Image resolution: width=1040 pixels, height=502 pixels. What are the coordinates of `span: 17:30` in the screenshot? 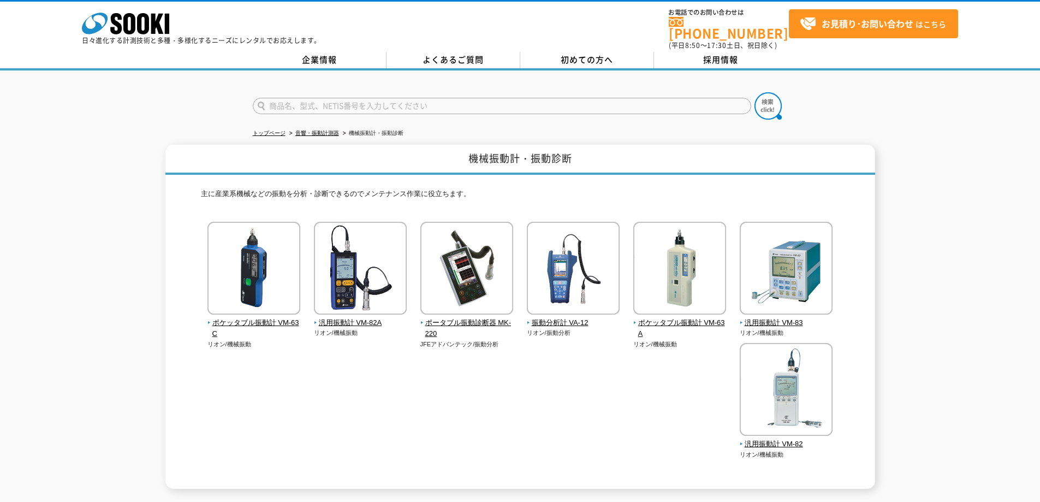 It's located at (717, 45).